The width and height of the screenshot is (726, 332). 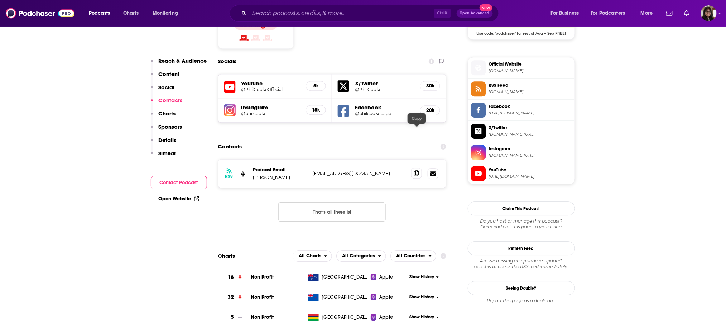 I want to click on a: Seeing Double?, so click(x=521, y=287).